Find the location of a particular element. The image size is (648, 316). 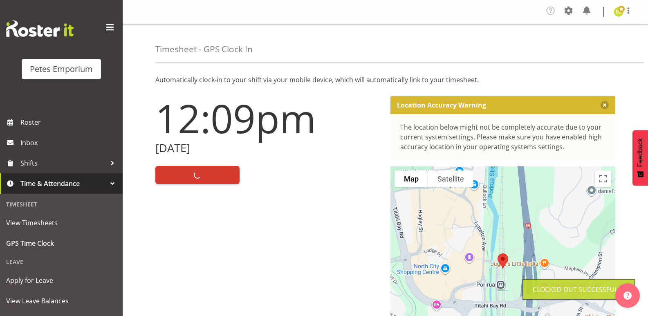

p: Location Accuracy Warning is located at coordinates (442, 105).